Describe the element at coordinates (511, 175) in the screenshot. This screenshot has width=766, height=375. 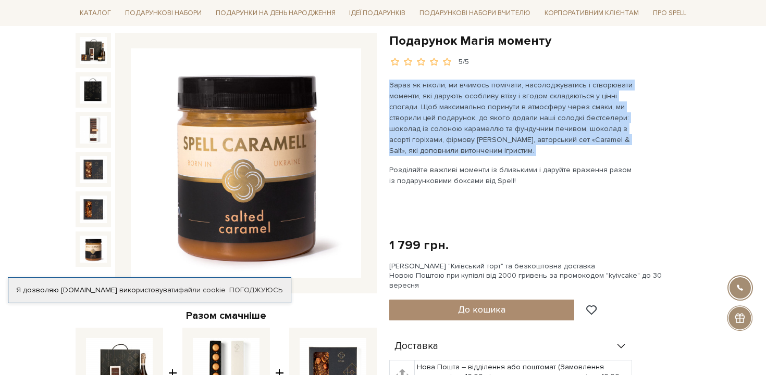
I see `p: Розділяйте важливі моменти із близькими і даруйте враження разом із подарунковими боксами від Spell!` at that location.